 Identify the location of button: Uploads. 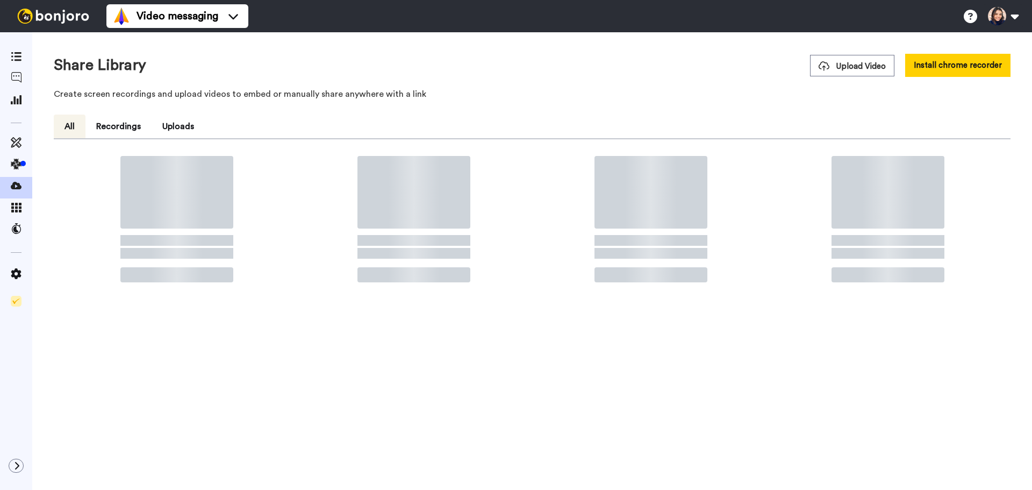
(178, 126).